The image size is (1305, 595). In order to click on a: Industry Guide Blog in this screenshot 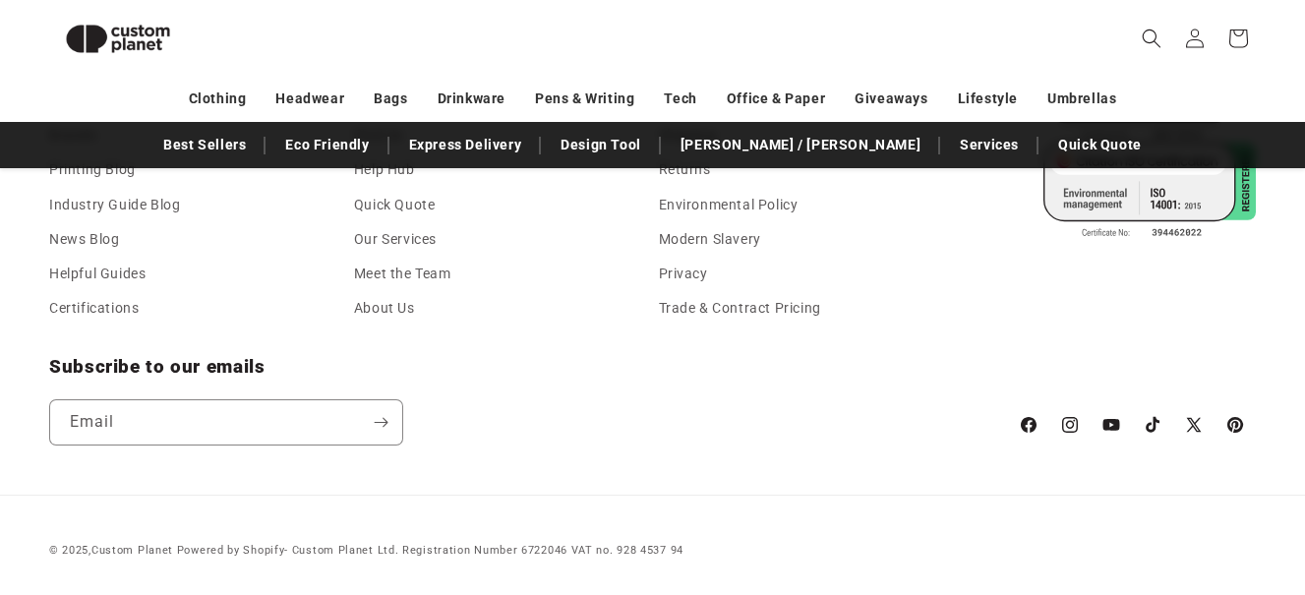, I will do `click(114, 205)`.